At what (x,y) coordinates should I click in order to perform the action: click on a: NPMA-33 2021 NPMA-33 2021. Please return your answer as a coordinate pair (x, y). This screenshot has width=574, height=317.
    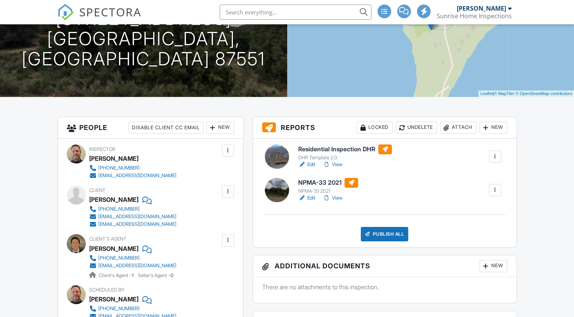
    Looking at the image, I should click on (328, 186).